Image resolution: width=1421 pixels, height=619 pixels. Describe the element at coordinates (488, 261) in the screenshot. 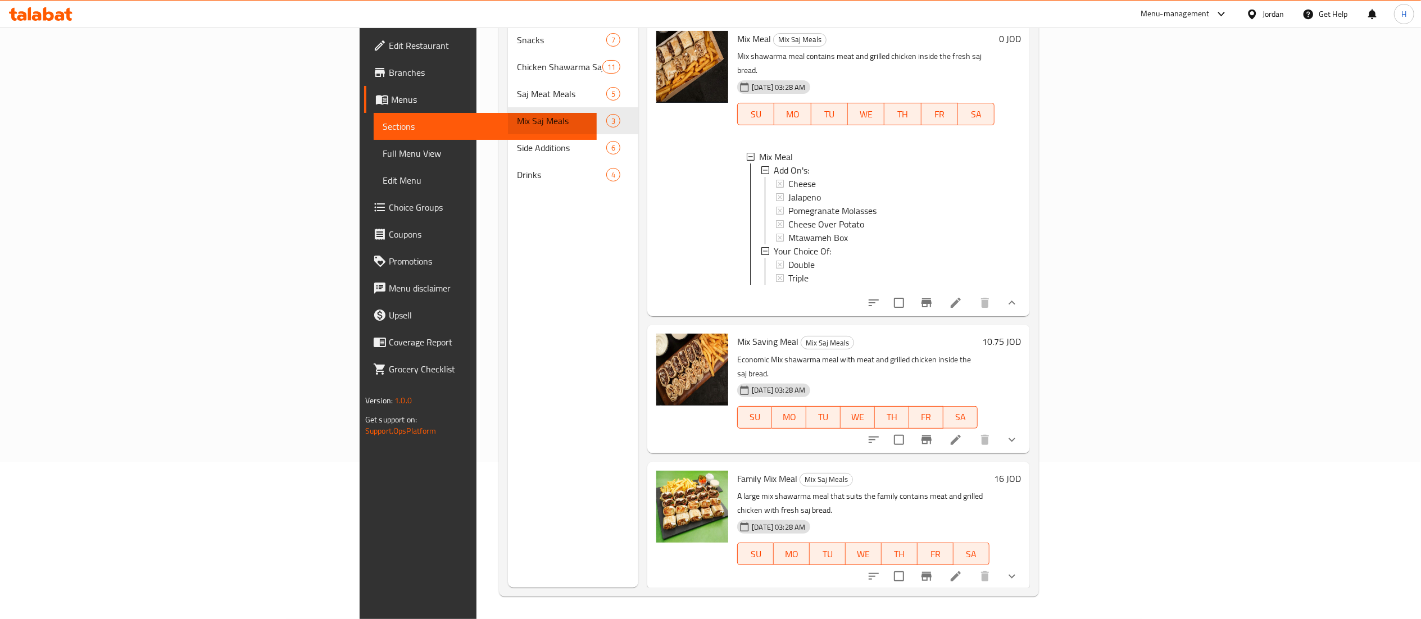

I see `span: Promotions` at that location.